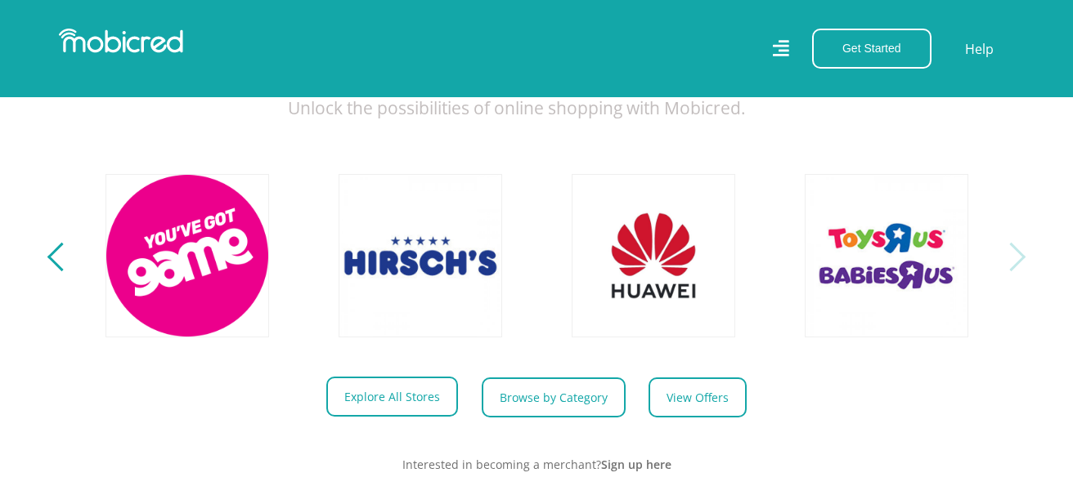 This screenshot has width=1073, height=495. I want to click on a: Sign up here, so click(636, 464).